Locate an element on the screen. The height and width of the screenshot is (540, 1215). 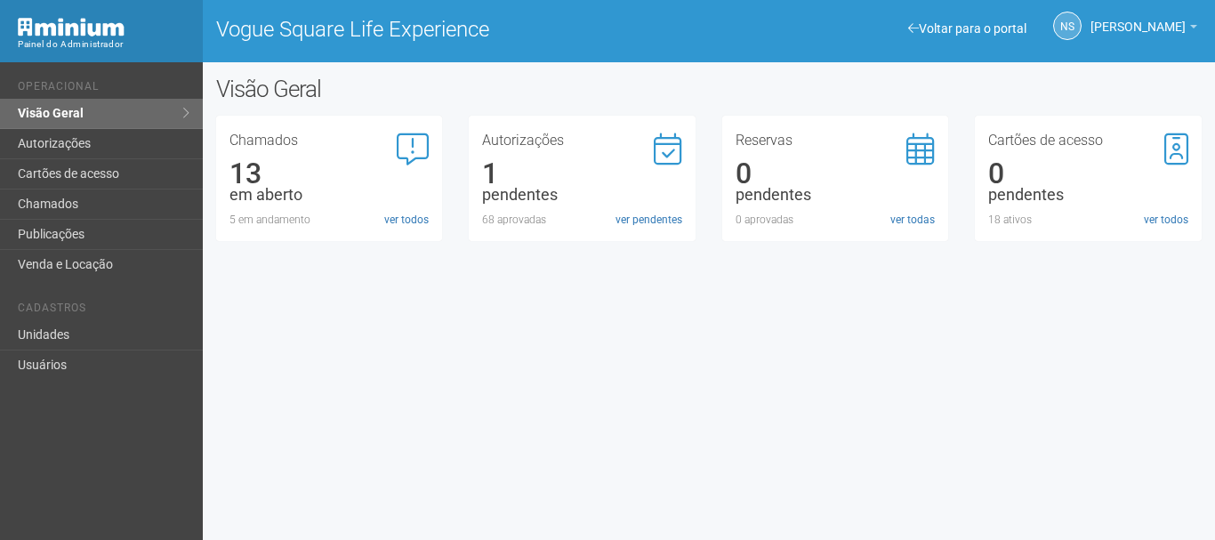
span: Nicolle Silva is located at coordinates (1138, 18).